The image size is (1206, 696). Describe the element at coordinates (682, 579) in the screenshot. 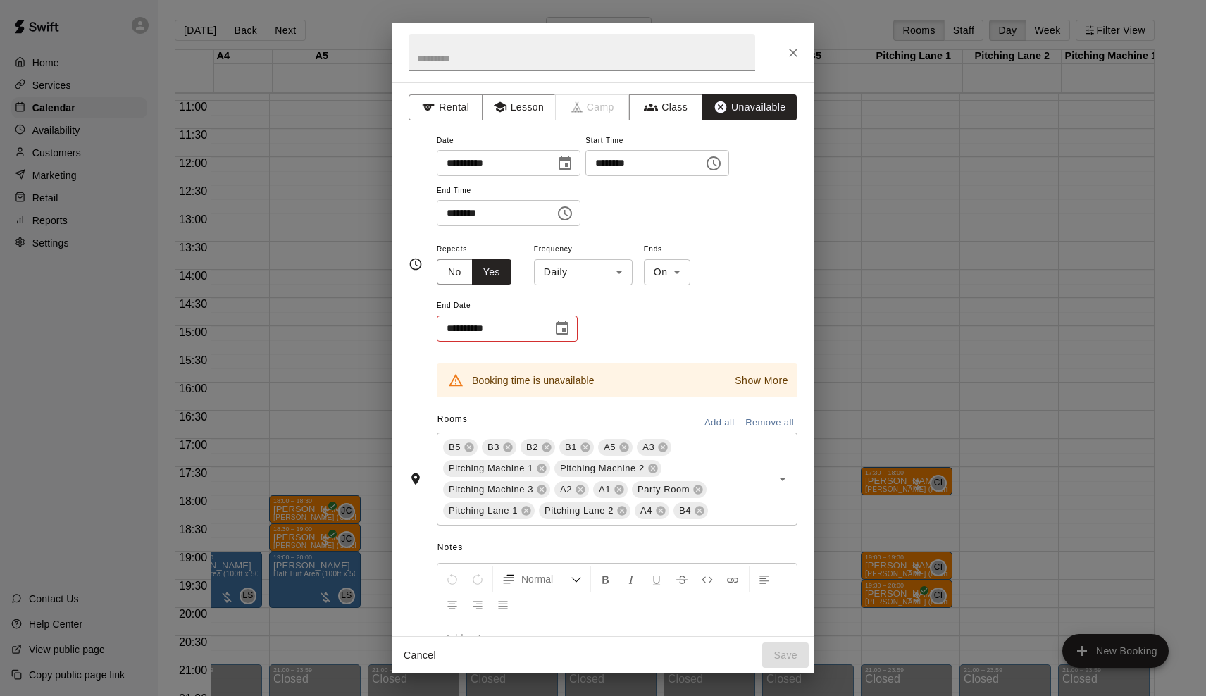

I see `button: Format Strikethrough` at that location.